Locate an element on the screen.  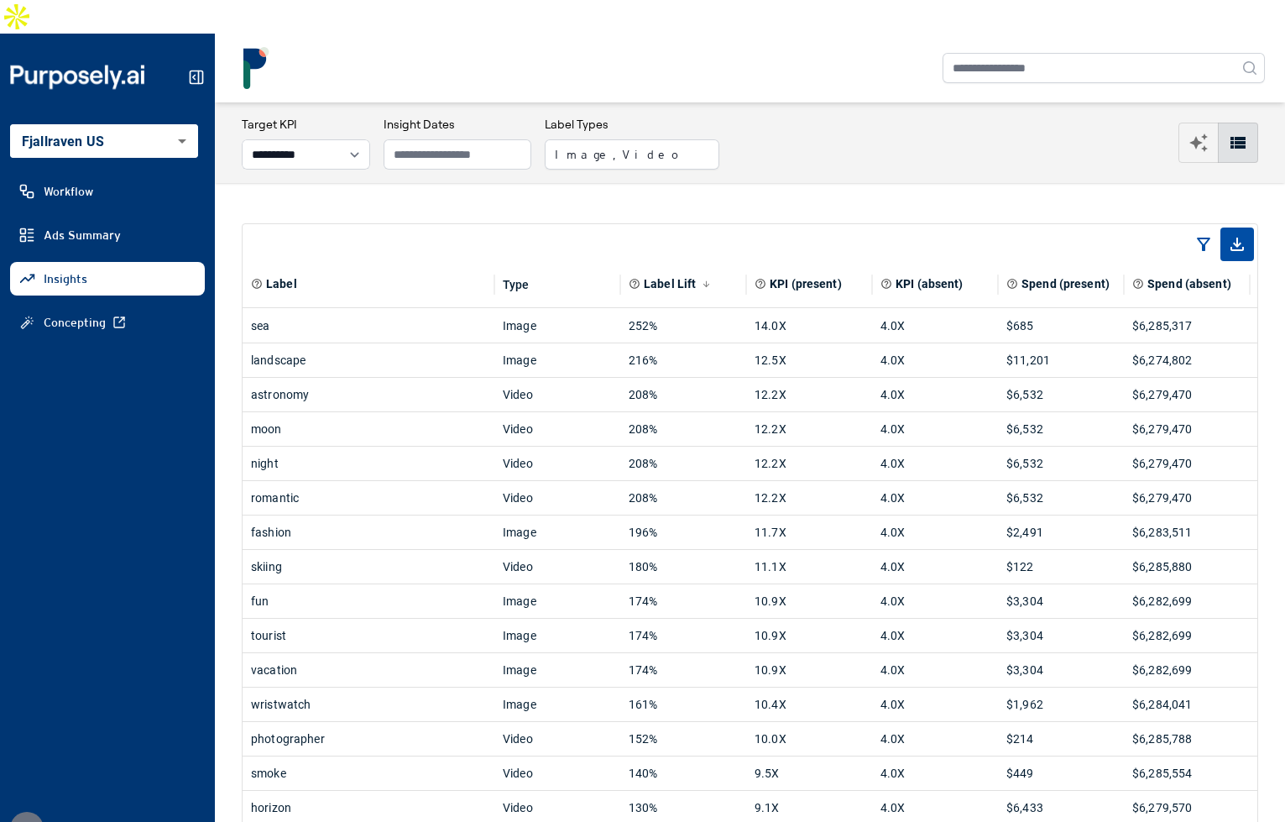
div: $6,285,554 is located at coordinates (1187, 773).